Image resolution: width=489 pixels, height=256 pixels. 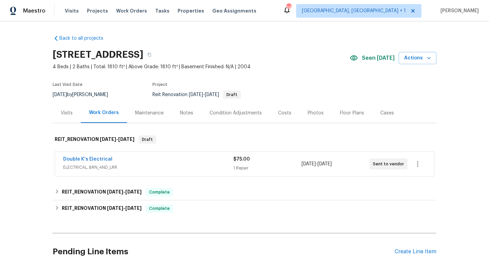 What do you see at coordinates (72, 11) in the screenshot?
I see `span: Visits` at bounding box center [72, 11].